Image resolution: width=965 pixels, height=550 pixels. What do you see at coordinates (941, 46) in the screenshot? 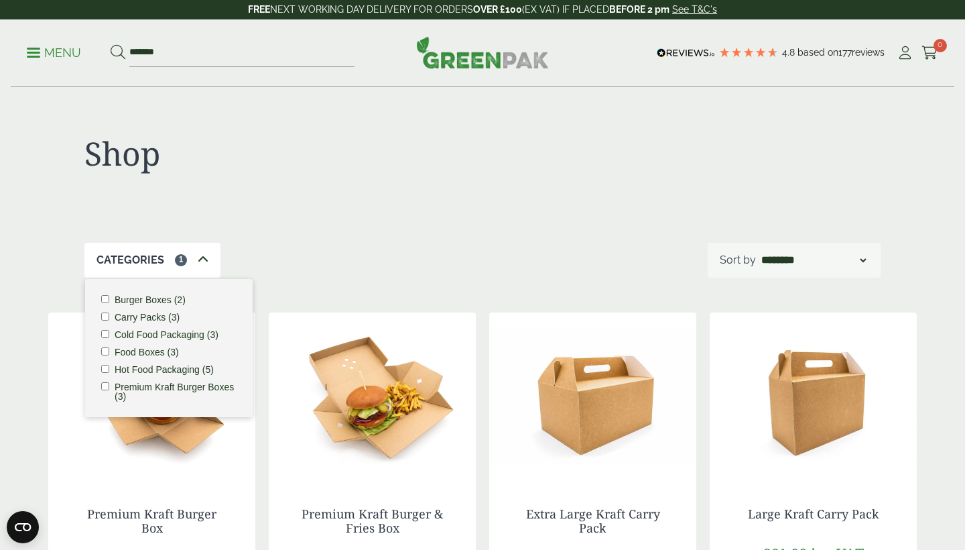
I see `span: 0` at bounding box center [941, 46].